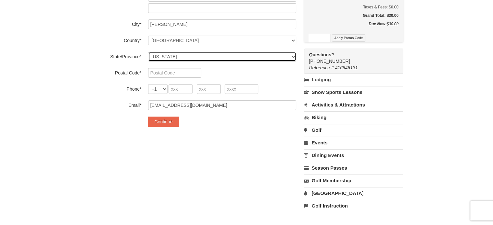  I want to click on a: Events, so click(354, 143).